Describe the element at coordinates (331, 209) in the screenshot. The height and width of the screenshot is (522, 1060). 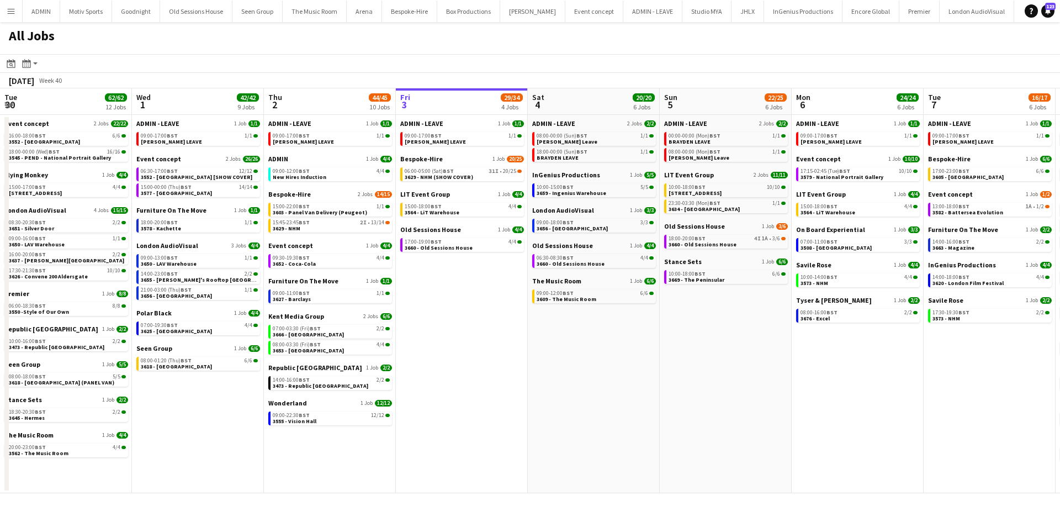
I see `a: 15:00-22:00BST1/13603 - Panel Van Delivery (Peugeot)` at that location.